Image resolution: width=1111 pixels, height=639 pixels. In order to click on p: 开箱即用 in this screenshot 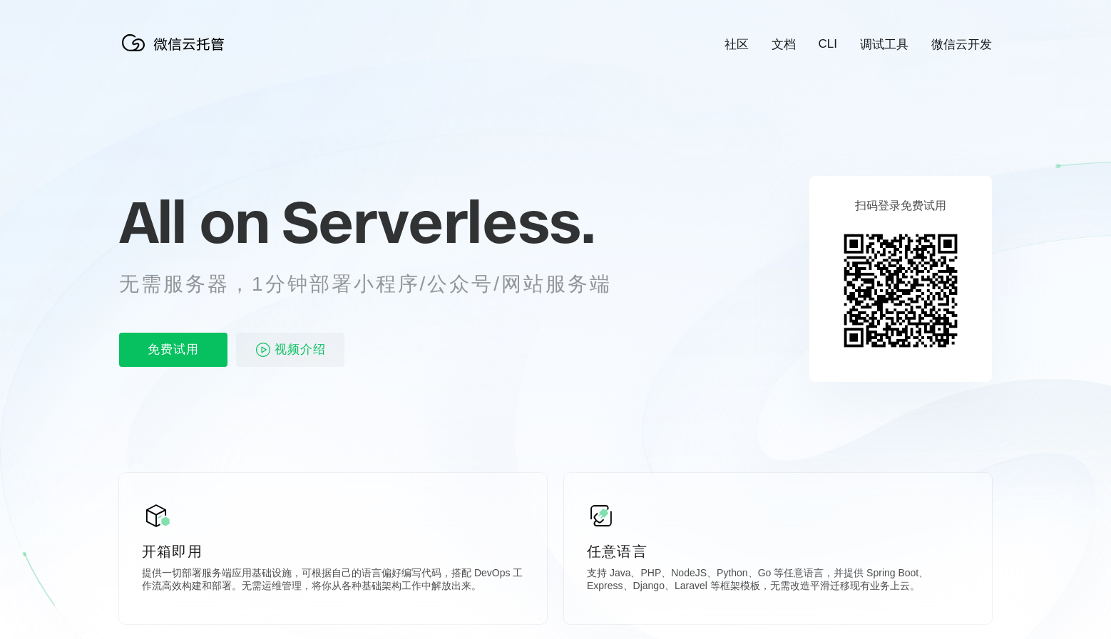, I will do `click(333, 552)`.